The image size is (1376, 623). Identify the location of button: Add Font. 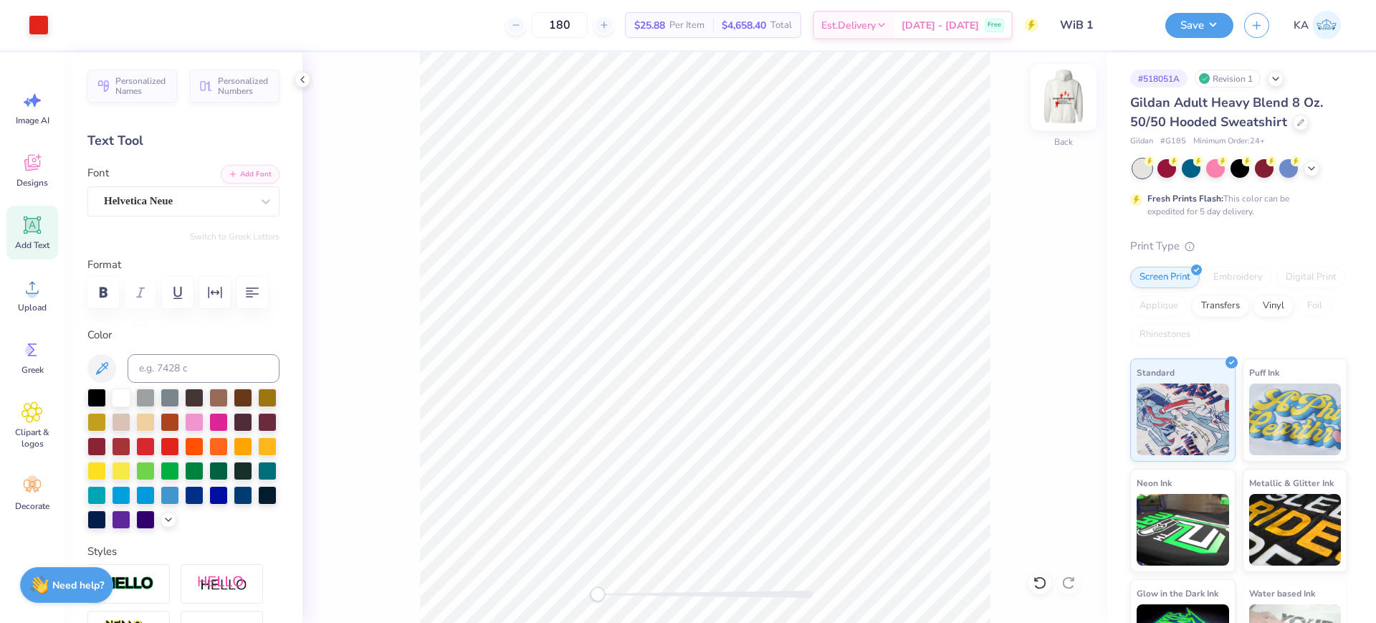
(250, 174).